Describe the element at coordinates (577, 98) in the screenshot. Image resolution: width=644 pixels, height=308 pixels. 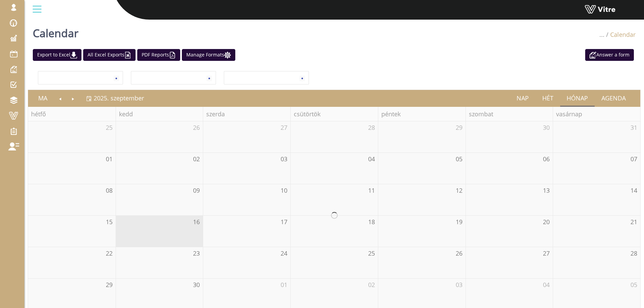
I see `a: Hónap` at that location.